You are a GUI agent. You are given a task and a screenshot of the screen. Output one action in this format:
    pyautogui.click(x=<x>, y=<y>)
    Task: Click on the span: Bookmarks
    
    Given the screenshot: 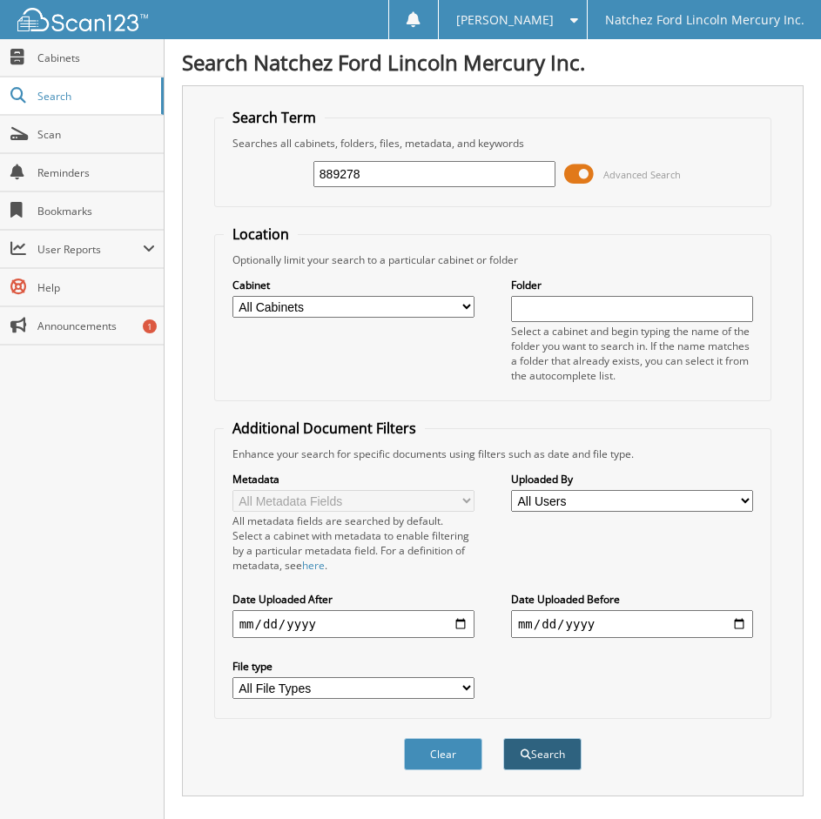 What is the action you would take?
    pyautogui.click(x=96, y=211)
    